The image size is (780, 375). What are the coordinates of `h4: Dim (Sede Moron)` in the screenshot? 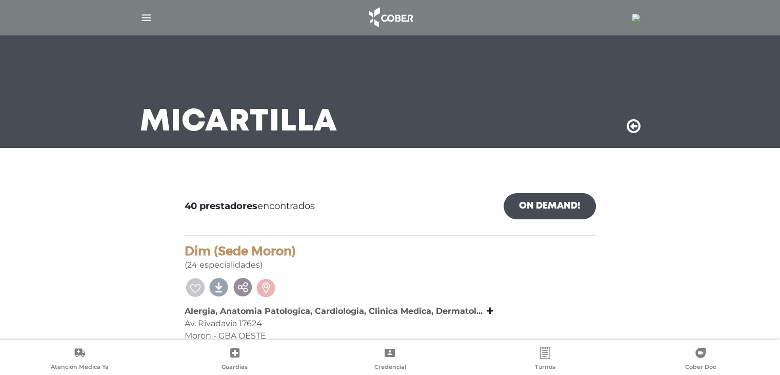 It's located at (390, 251).